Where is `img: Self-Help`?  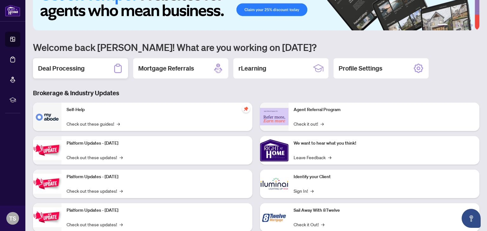 img: Self-Help is located at coordinates (47, 117).